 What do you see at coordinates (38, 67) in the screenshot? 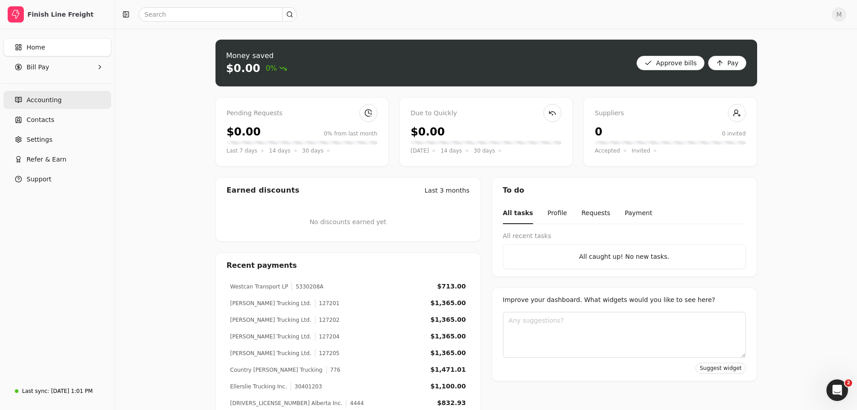
I see `span: Bill Pay` at bounding box center [38, 67].